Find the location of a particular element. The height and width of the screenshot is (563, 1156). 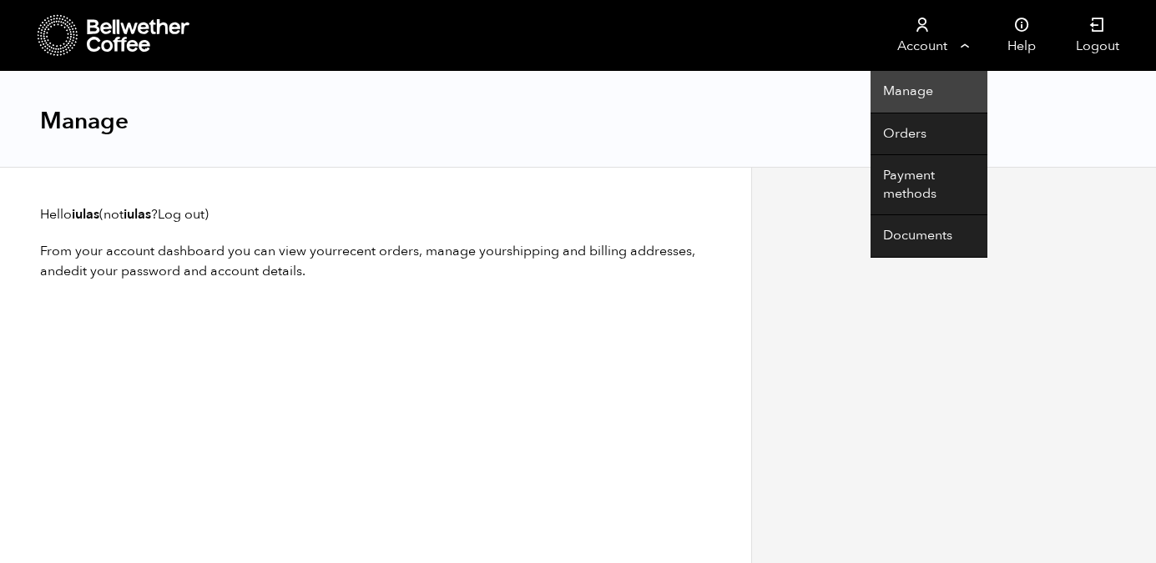

p: From your account dashboard you can view your , manage your , and . is located at coordinates (376, 261).